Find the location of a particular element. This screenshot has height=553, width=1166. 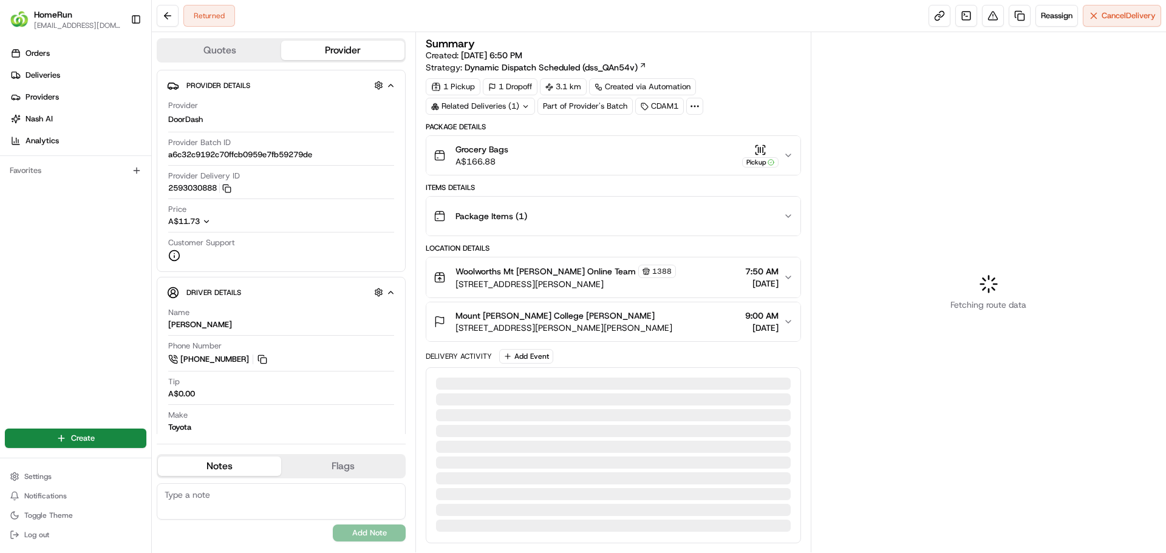

span: Provider Batch ID is located at coordinates (199, 143).